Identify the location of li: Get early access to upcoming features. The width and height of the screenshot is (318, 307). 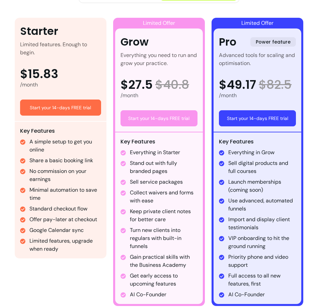
(164, 280).